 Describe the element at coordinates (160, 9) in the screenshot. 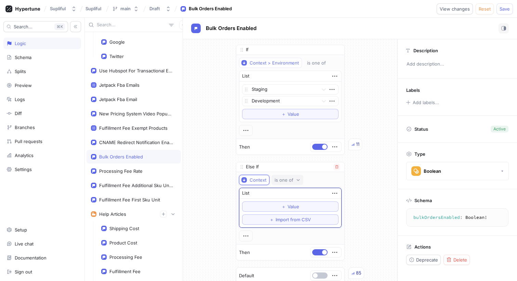

I see `button: Draft` at that location.